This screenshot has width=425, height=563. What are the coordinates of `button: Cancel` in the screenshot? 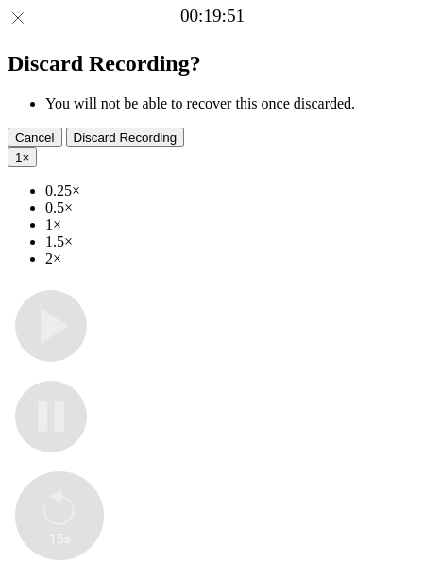 It's located at (35, 137).